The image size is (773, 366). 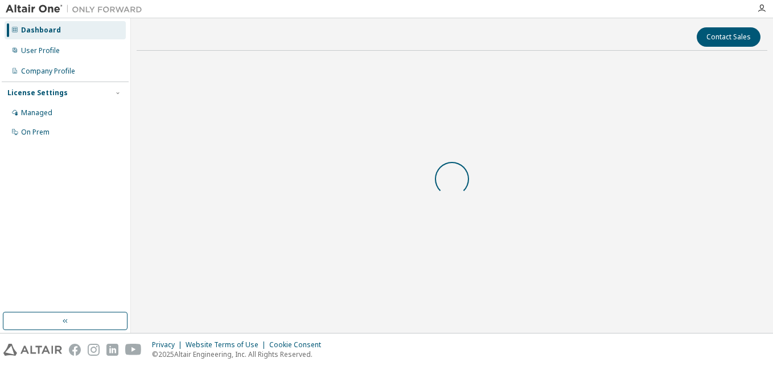 What do you see at coordinates (41, 30) in the screenshot?
I see `div: Dashboard` at bounding box center [41, 30].